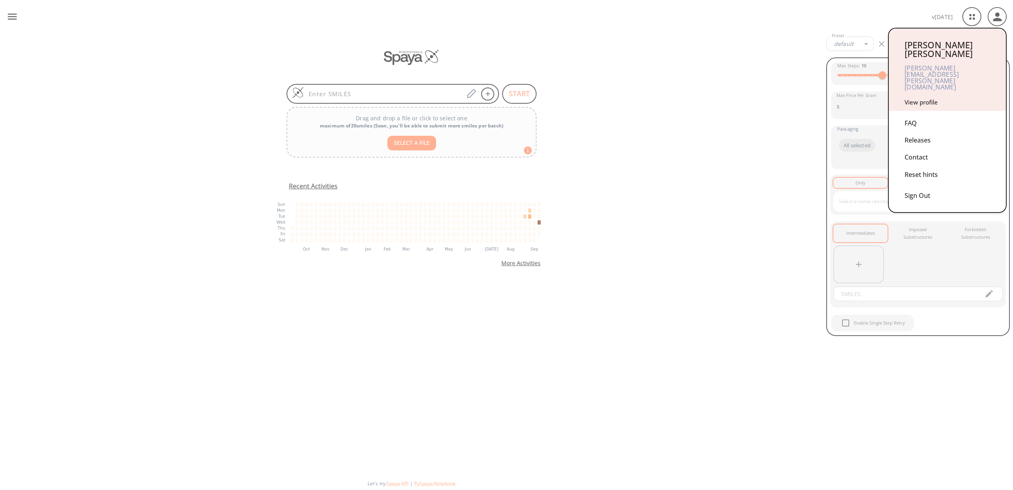  Describe the element at coordinates (947, 193) in the screenshot. I see `div: Sign Out` at that location.